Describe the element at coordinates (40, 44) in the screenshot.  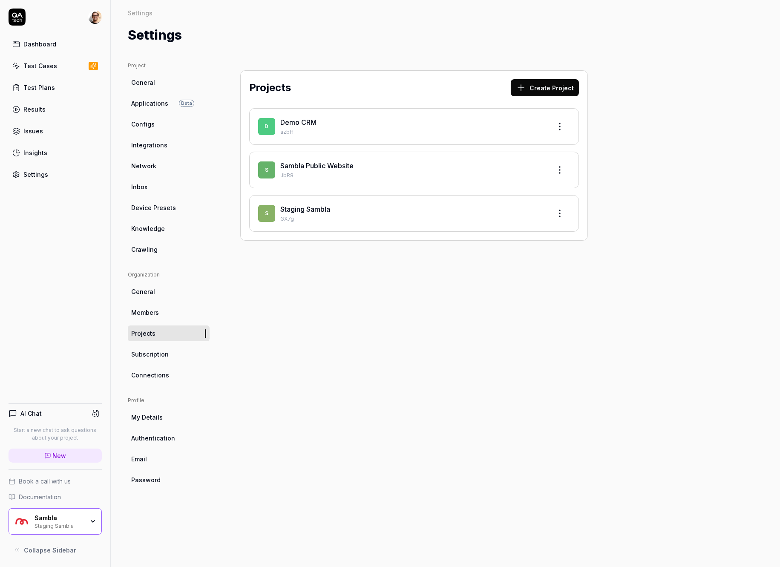
I see `div: Dashboard` at that location.